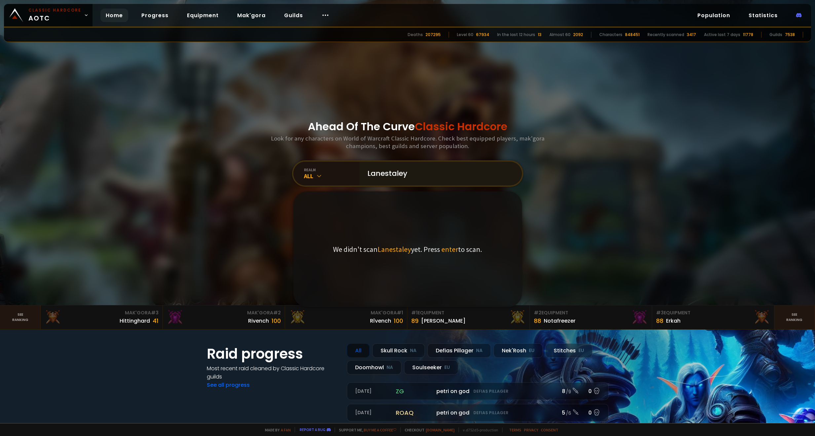 Image resolution: width=815 pixels, height=436 pixels. Describe the element at coordinates (428, 430) in the screenshot. I see `span: Checkout` at that location.